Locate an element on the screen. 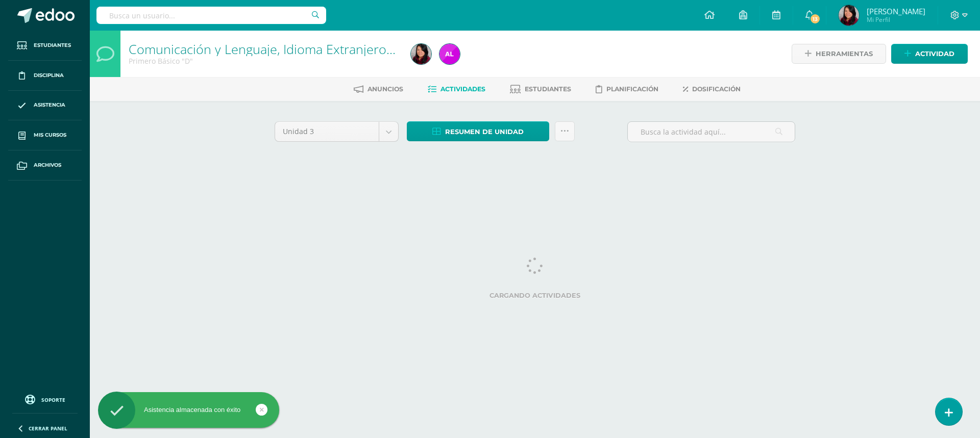 This screenshot has height=438, width=980. a: Planificación is located at coordinates (627, 89).